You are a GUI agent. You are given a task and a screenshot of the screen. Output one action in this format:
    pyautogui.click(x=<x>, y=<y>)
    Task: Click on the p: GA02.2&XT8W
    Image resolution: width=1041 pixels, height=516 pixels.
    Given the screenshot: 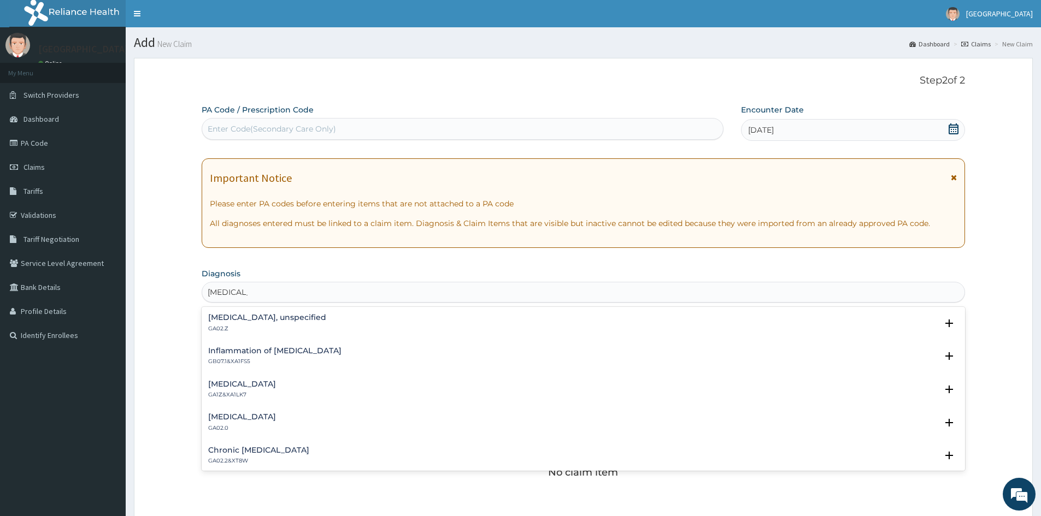 What is the action you would take?
    pyautogui.click(x=259, y=461)
    